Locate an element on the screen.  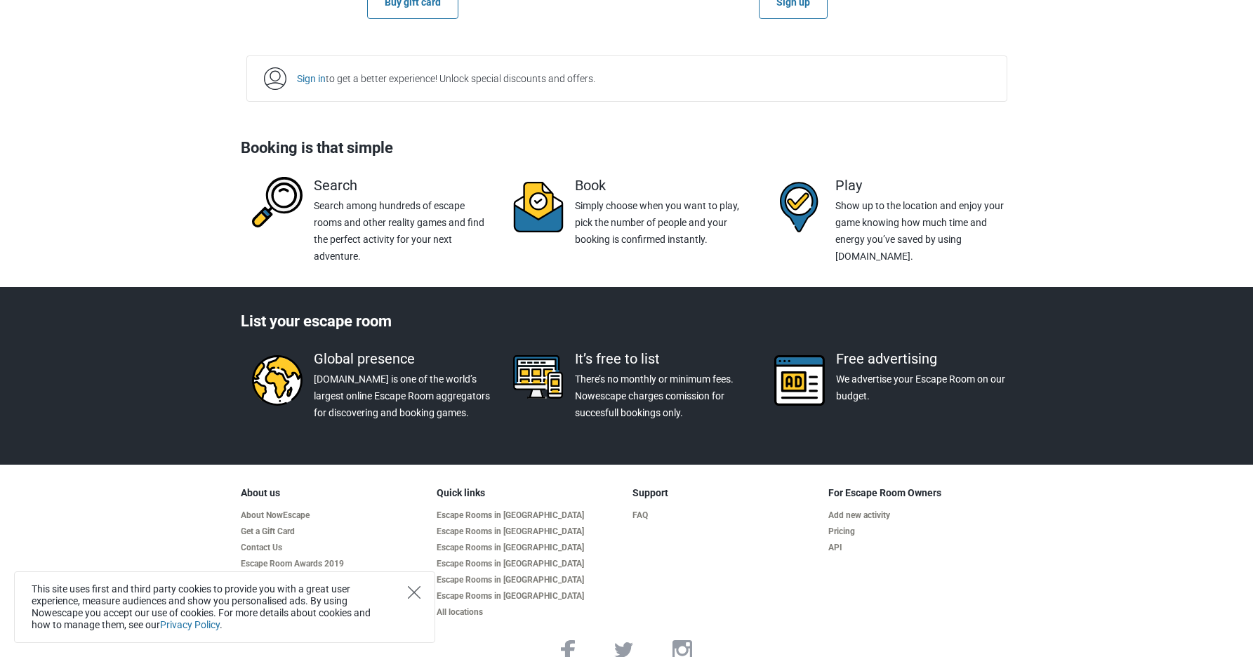
a: FAQ is located at coordinates (724, 515).